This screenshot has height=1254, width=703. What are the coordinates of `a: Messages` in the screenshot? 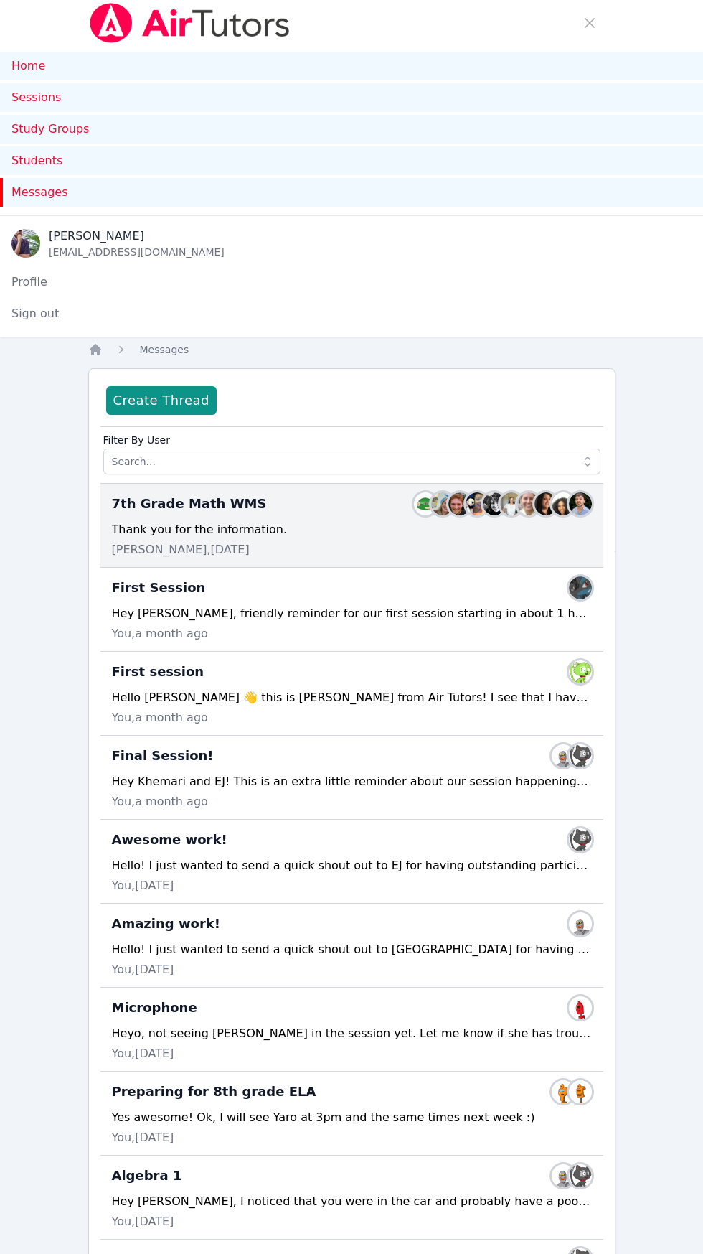 It's located at (164, 350).